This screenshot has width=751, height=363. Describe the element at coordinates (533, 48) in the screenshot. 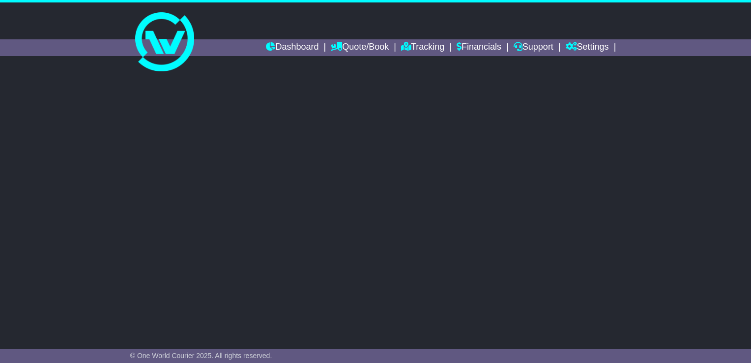

I see `a: Support` at that location.